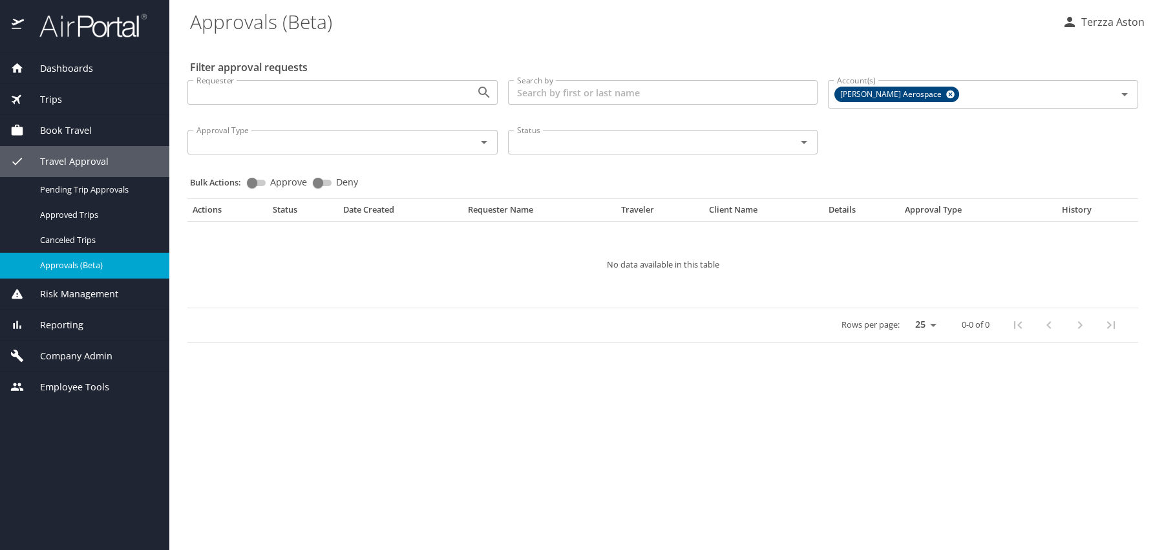 The image size is (1164, 550). Describe the element at coordinates (57, 131) in the screenshot. I see `span: Book Travel` at that location.